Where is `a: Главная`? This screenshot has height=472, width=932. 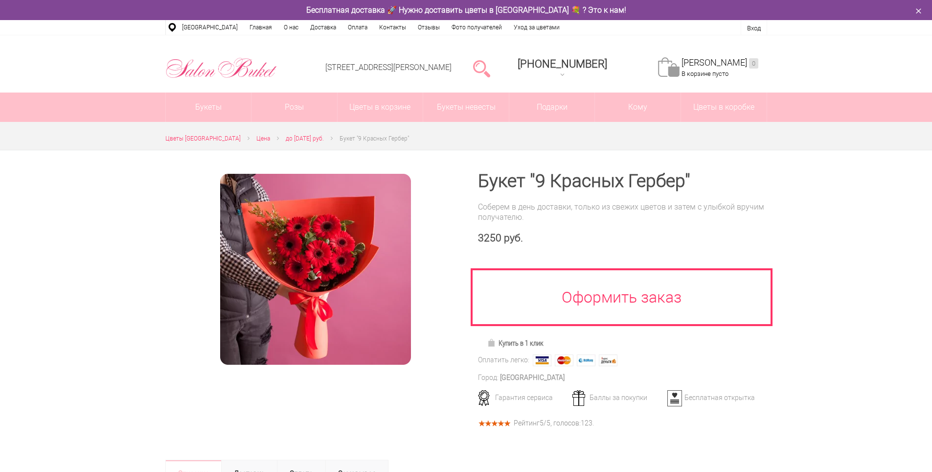
a: Главная is located at coordinates (261, 27).